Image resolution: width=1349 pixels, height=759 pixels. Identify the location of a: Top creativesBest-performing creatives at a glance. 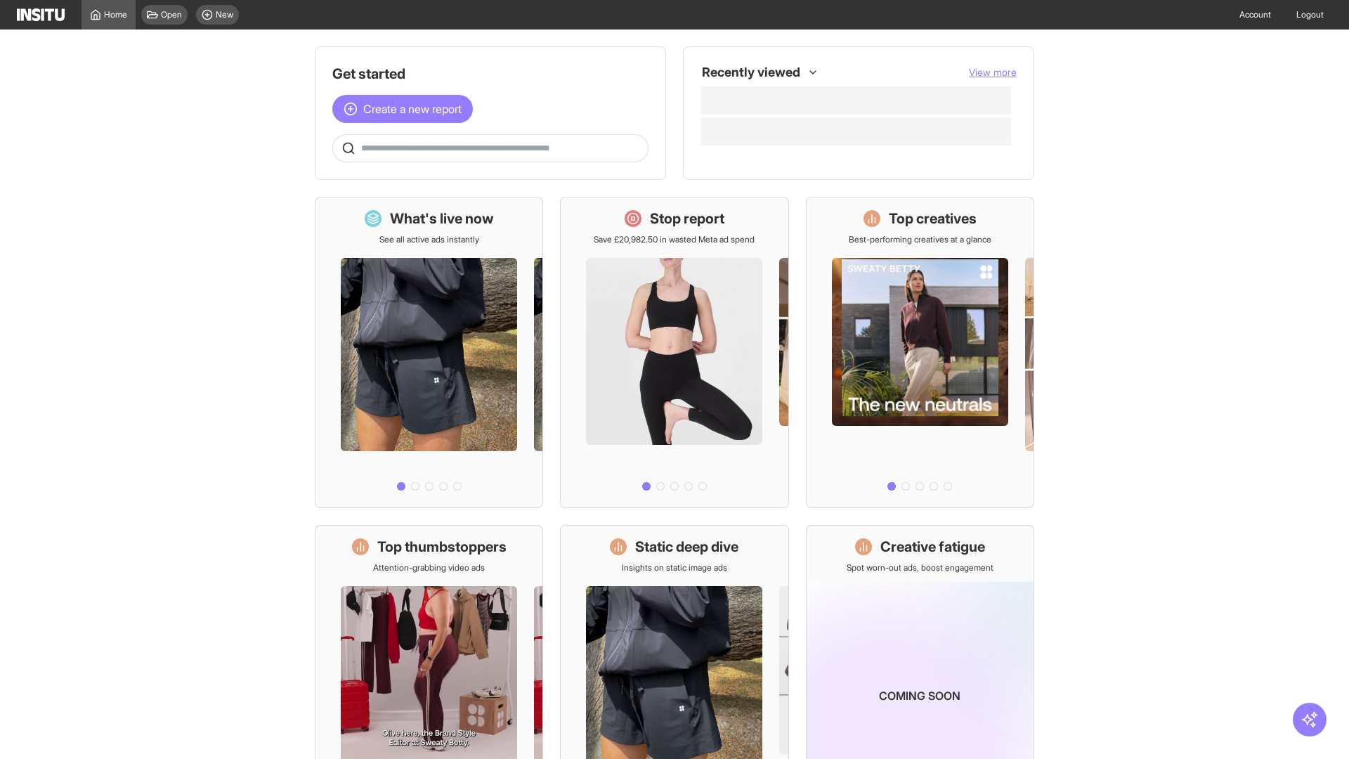
(920, 352).